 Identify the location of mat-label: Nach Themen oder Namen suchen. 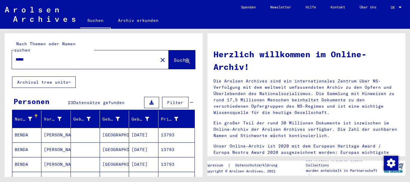
(45, 47).